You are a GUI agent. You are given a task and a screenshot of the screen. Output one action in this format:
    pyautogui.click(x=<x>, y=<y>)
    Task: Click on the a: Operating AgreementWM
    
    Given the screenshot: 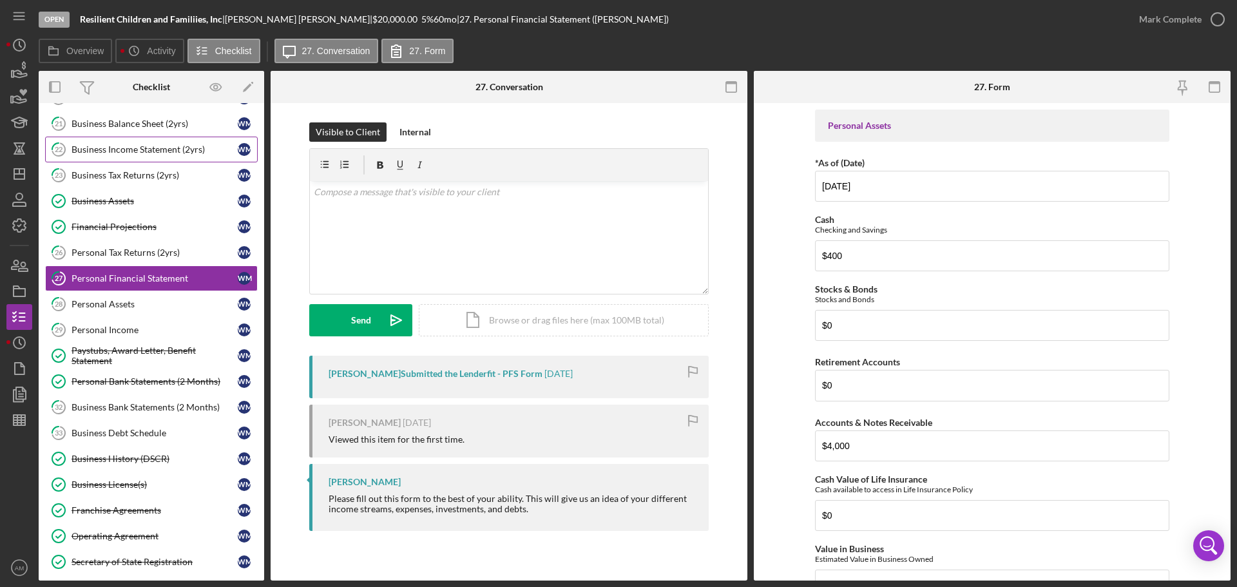 What is the action you would take?
    pyautogui.click(x=151, y=536)
    